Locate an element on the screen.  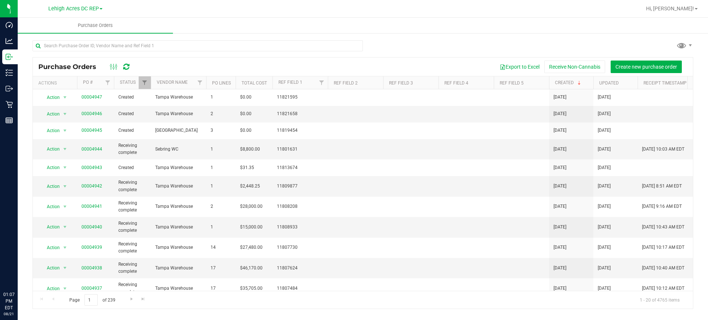
a: Go to the last page is located at coordinates (143, 299).